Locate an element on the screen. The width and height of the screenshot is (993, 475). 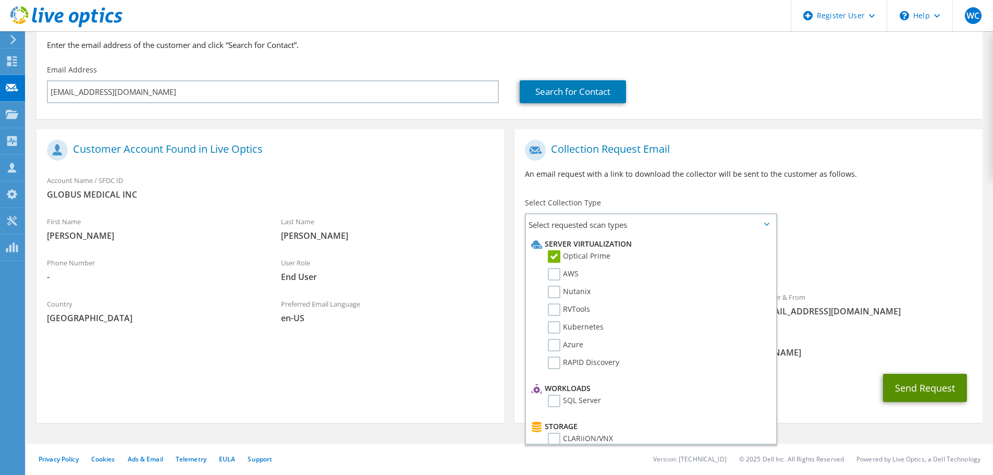
label: Email Address is located at coordinates (72, 70).